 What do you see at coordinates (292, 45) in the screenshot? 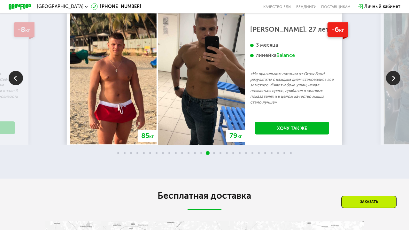
I see `div: 3 месяца` at bounding box center [292, 45].